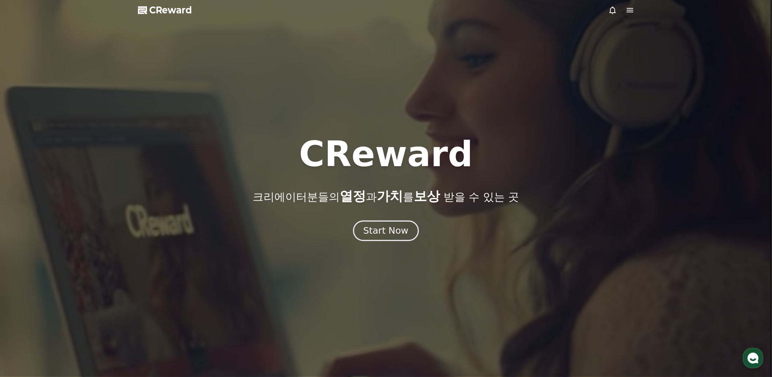 Image resolution: width=772 pixels, height=377 pixels. Describe the element at coordinates (71, 239) in the screenshot. I see `a: 대화` at that location.